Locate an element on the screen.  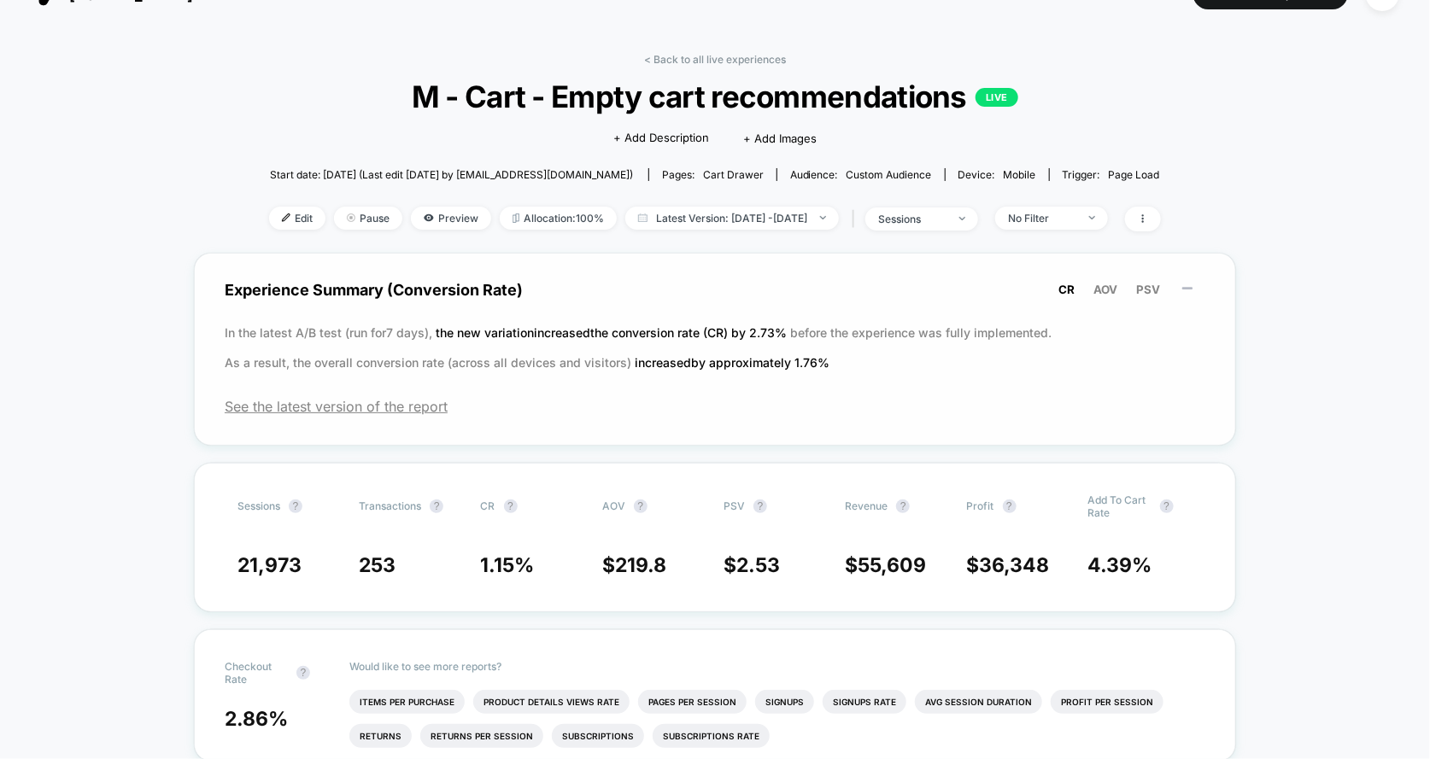
button: PSV is located at coordinates (1148, 290).